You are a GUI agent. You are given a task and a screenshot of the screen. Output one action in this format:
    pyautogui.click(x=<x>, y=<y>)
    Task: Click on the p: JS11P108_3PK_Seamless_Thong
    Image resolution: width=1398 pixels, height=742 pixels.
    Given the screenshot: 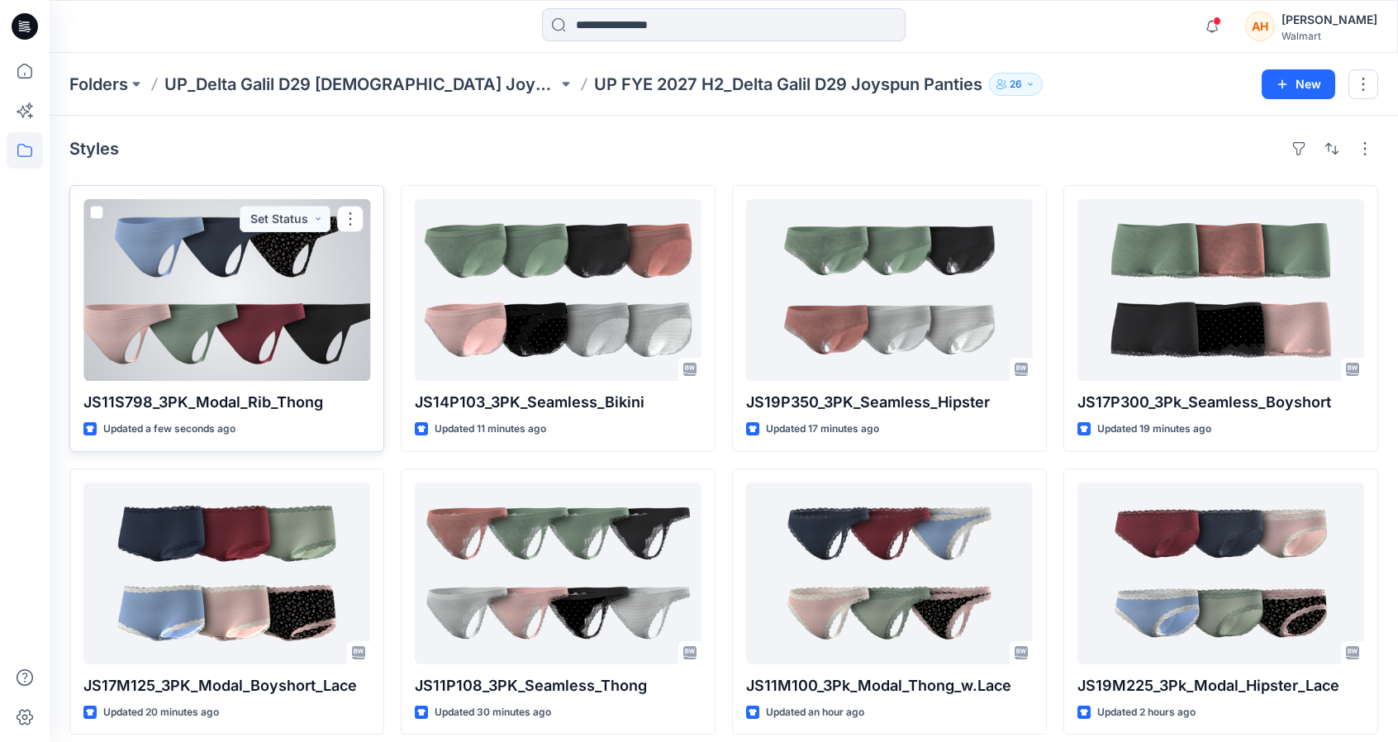 What is the action you would take?
    pyautogui.click(x=558, y=686)
    